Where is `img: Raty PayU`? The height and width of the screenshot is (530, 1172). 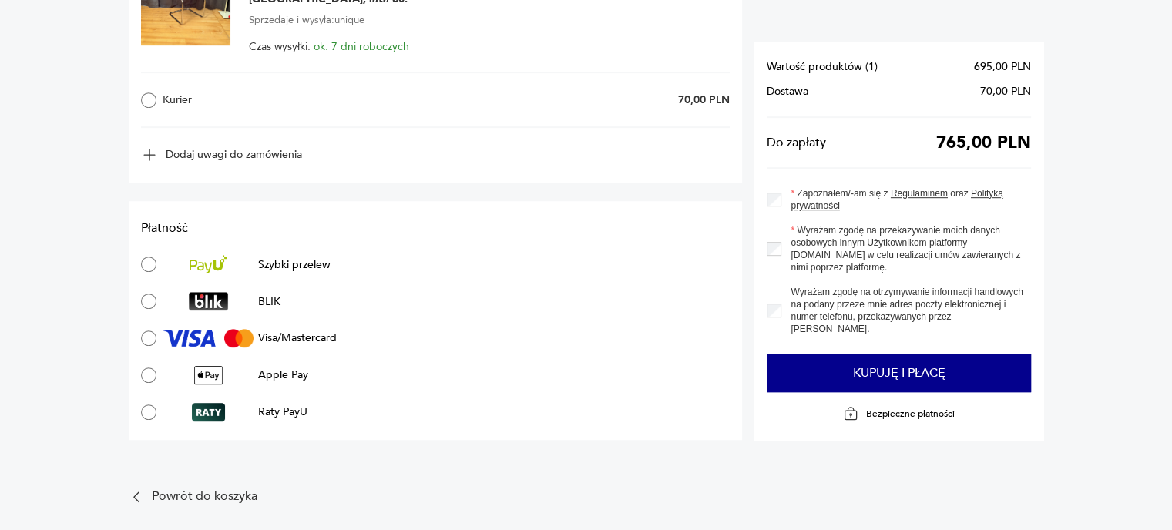
img: Raty PayU is located at coordinates (208, 412).